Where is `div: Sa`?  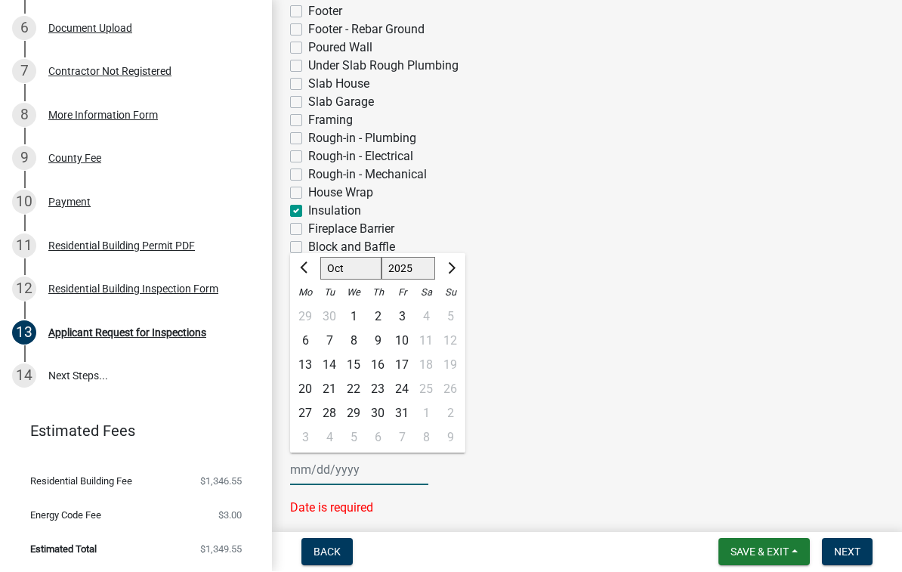
div: Sa is located at coordinates (426, 293).